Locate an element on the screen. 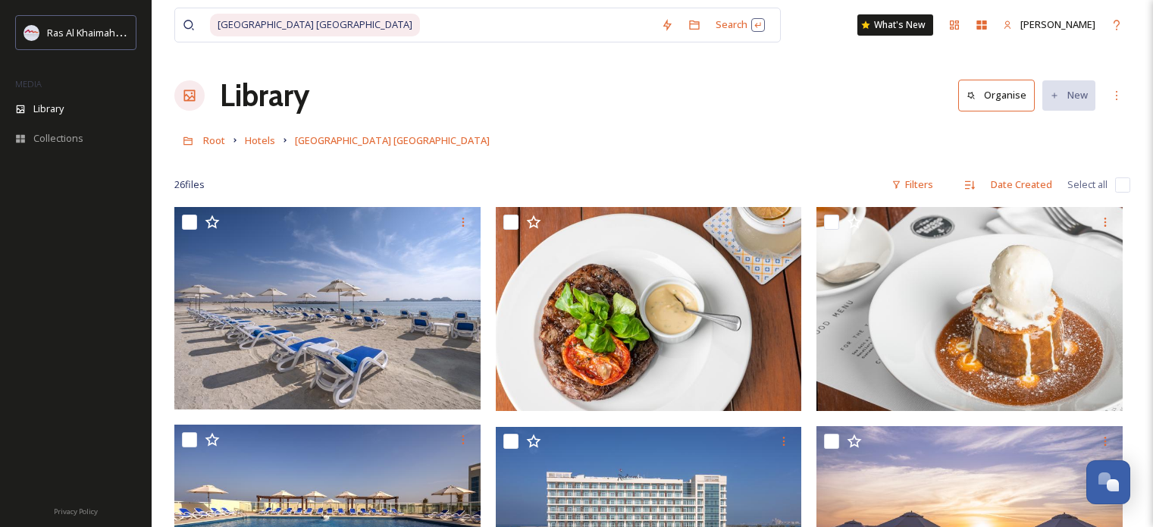 Image resolution: width=1153 pixels, height=527 pixels. div: Search is located at coordinates (740, 24).